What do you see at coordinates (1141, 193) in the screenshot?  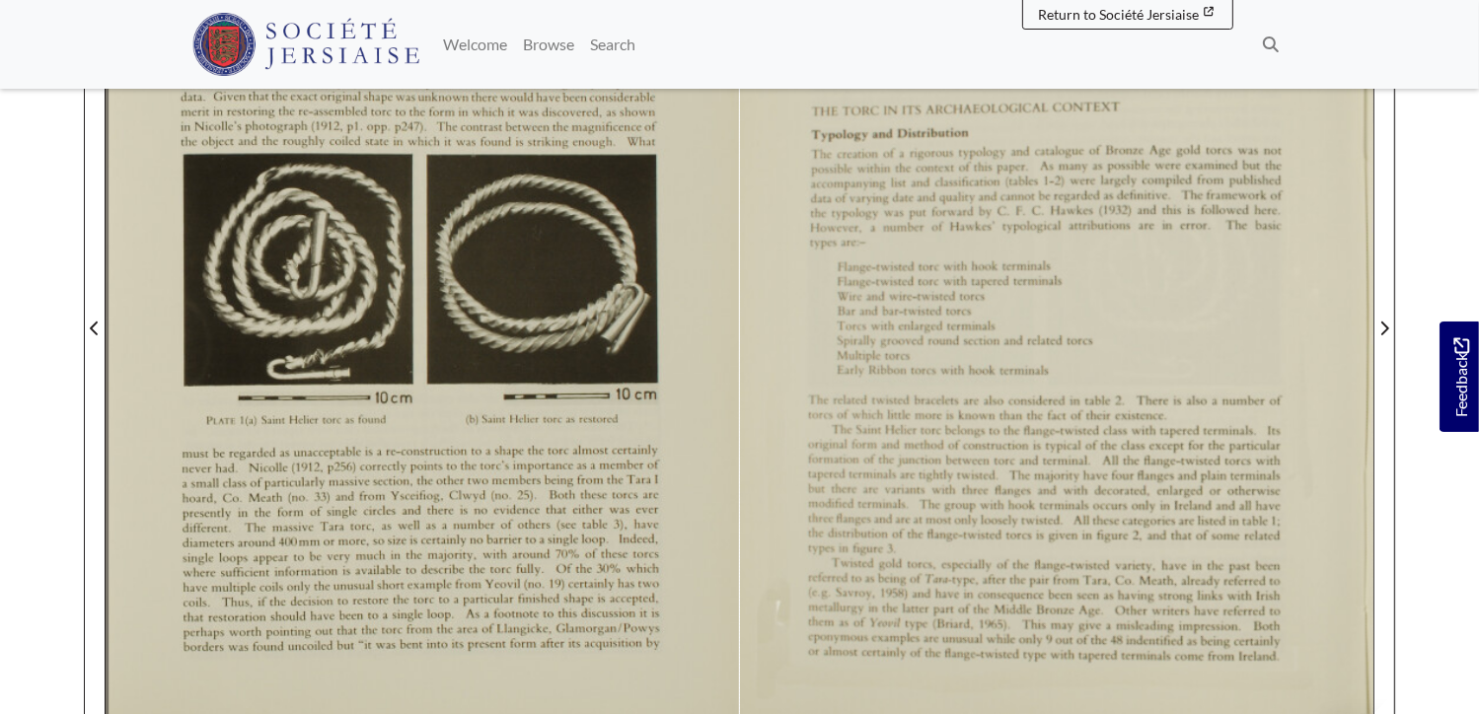 I see `span: deﬁnitive.` at bounding box center [1141, 193].